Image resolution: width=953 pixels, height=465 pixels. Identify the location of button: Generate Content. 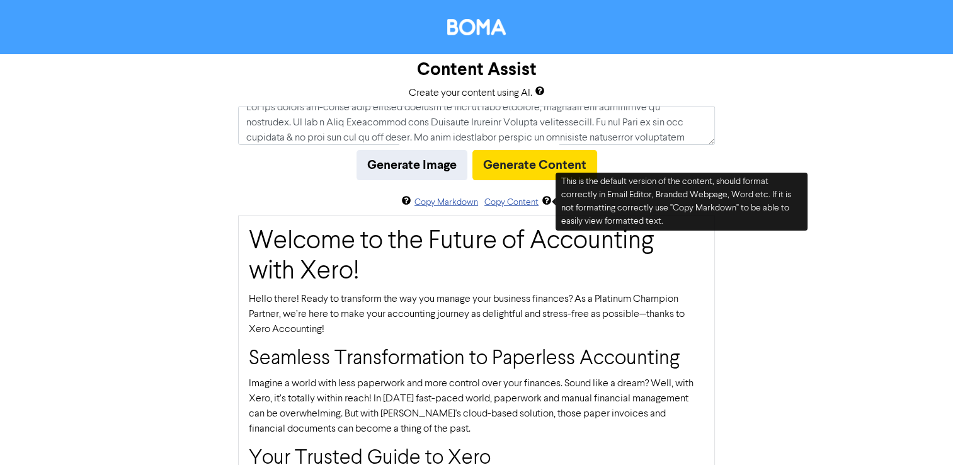
(535, 165).